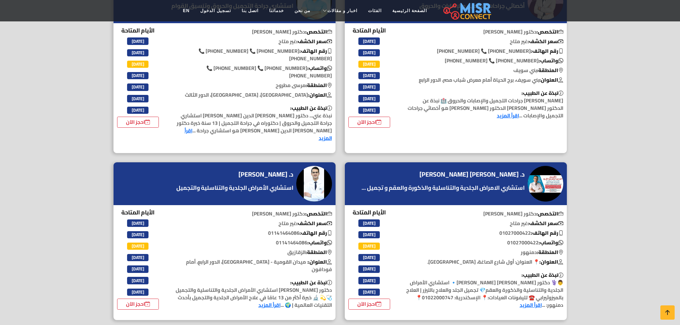 The width and height of the screenshot is (680, 325). What do you see at coordinates (235, 188) in the screenshot?
I see `p: استشاري الأمراض الجلدية والتناسلية والتجميل` at bounding box center [235, 188].